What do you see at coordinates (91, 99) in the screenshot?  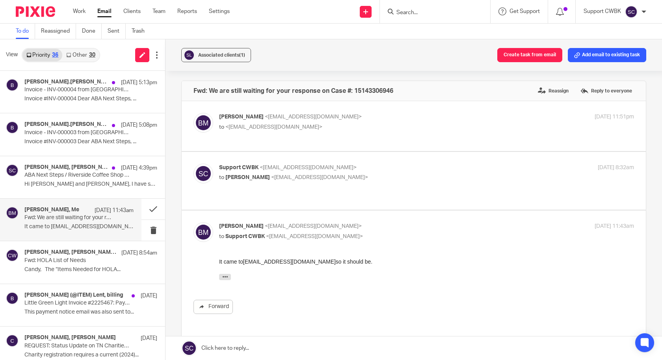 I see `p: Invoice #INV-000004 Dear ABA Next Steps, ...` at bounding box center [91, 99].